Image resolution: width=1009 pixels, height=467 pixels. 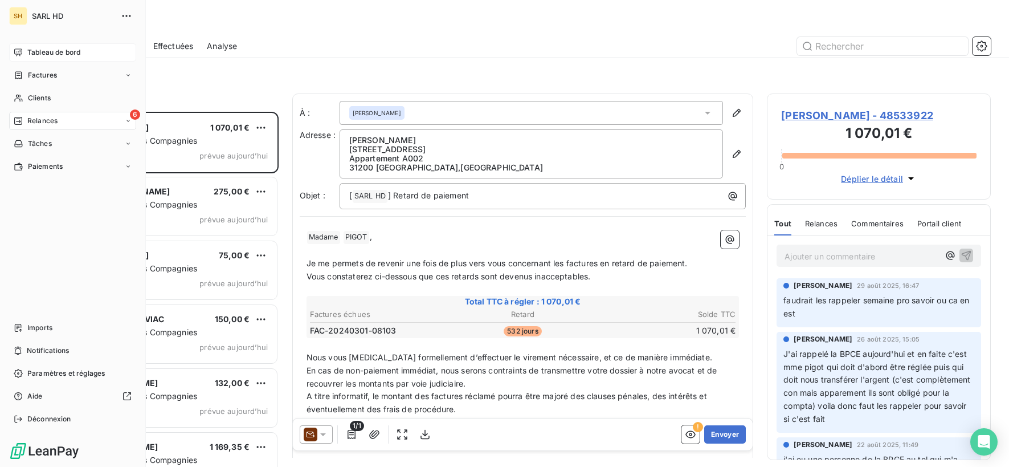 I want to click on span: 532 jours, so click(x=522, y=331).